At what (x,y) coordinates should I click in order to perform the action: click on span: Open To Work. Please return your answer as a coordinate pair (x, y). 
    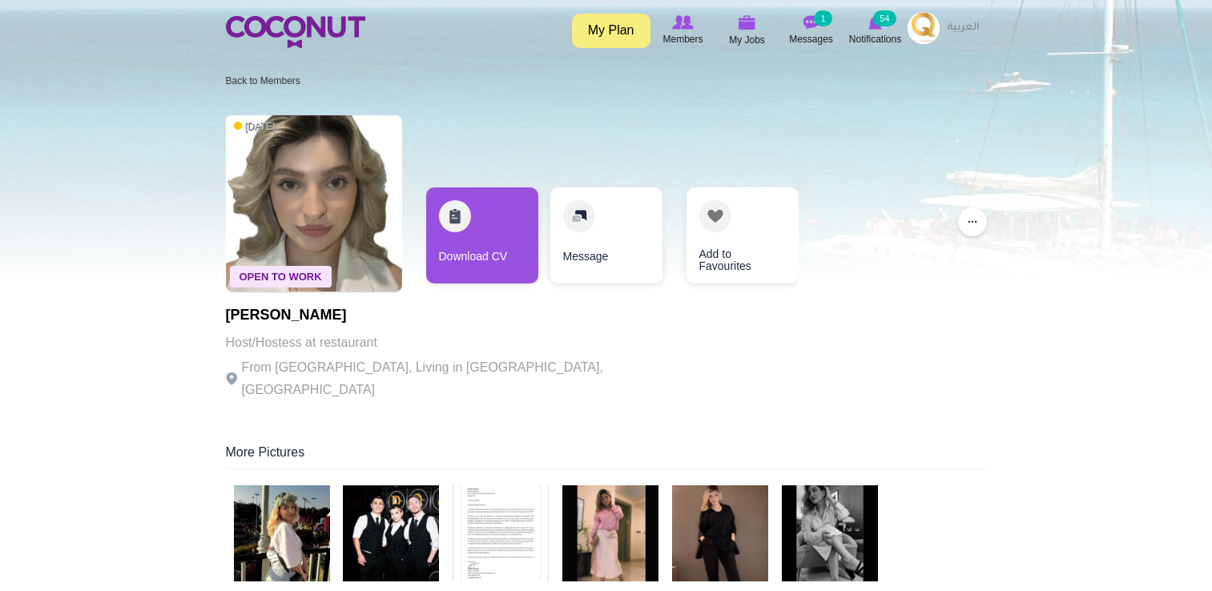
    Looking at the image, I should click on (280, 276).